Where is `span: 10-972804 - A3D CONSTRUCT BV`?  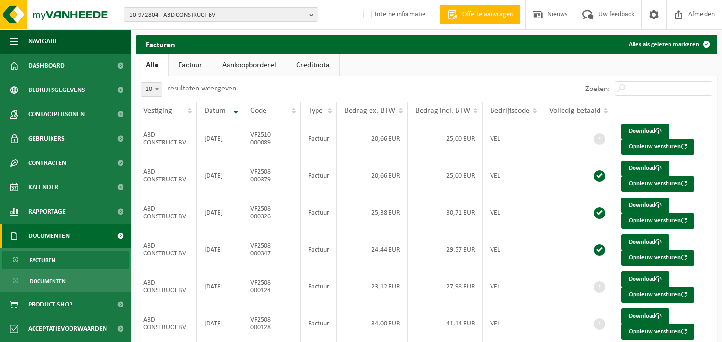
span: 10-972804 - A3D CONSTRUCT BV is located at coordinates (217, 15).